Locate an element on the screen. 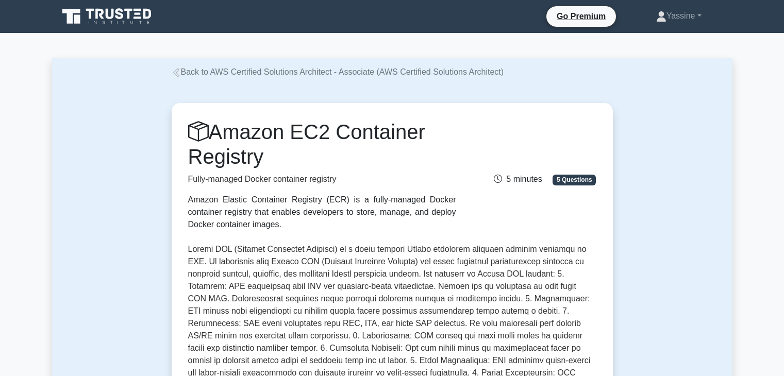 Image resolution: width=784 pixels, height=376 pixels. a: Go Premium is located at coordinates (581, 16).